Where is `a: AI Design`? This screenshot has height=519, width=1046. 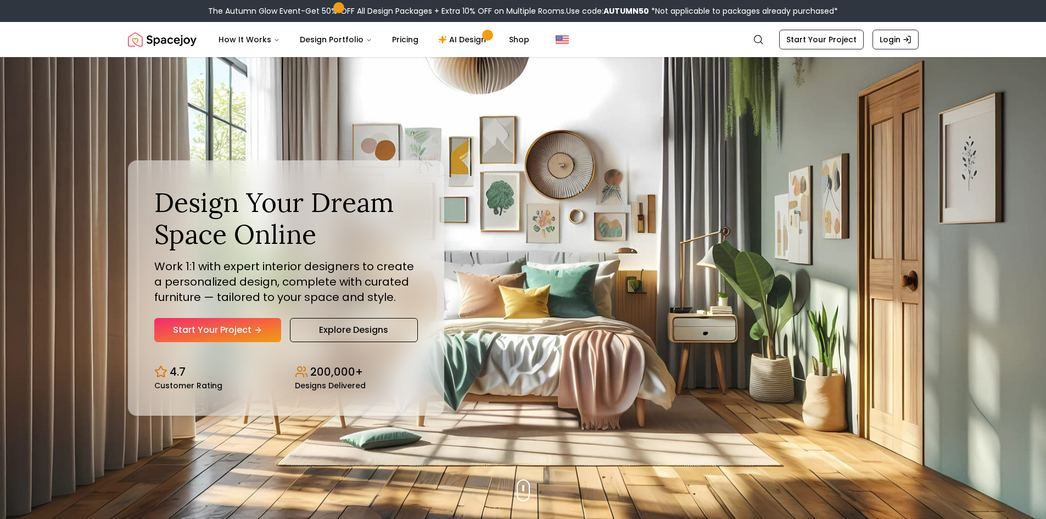
a: AI Design is located at coordinates (463, 40).